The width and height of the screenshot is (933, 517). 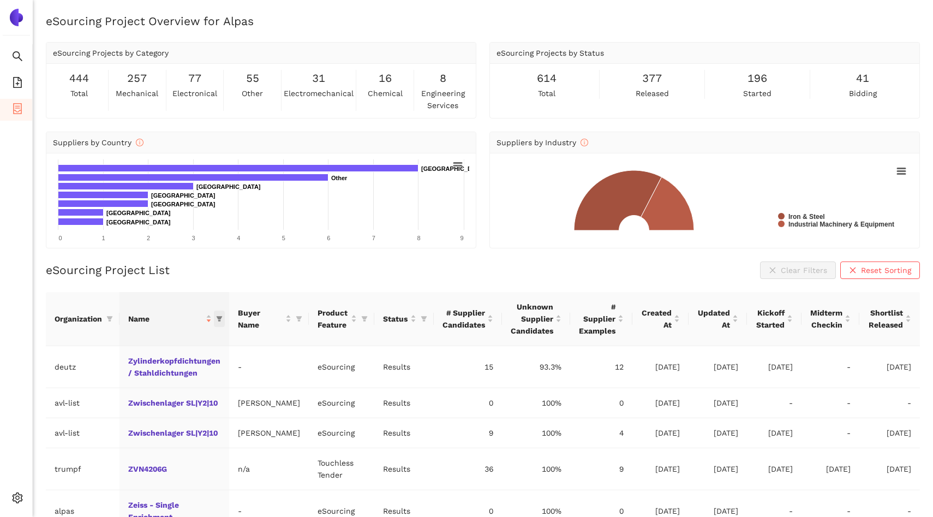 What do you see at coordinates (78, 319) in the screenshot?
I see `span: Organization` at bounding box center [78, 319].